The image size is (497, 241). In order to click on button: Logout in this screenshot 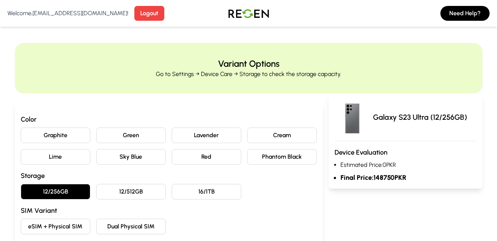, I will do `click(149, 13)`.